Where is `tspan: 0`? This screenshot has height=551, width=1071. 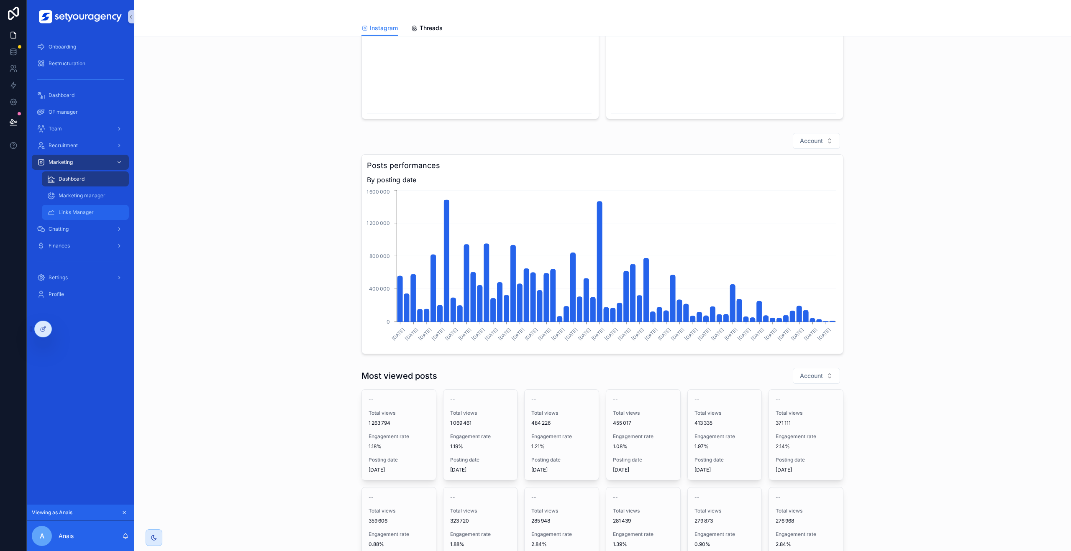 tspan: 0 is located at coordinates (388, 322).